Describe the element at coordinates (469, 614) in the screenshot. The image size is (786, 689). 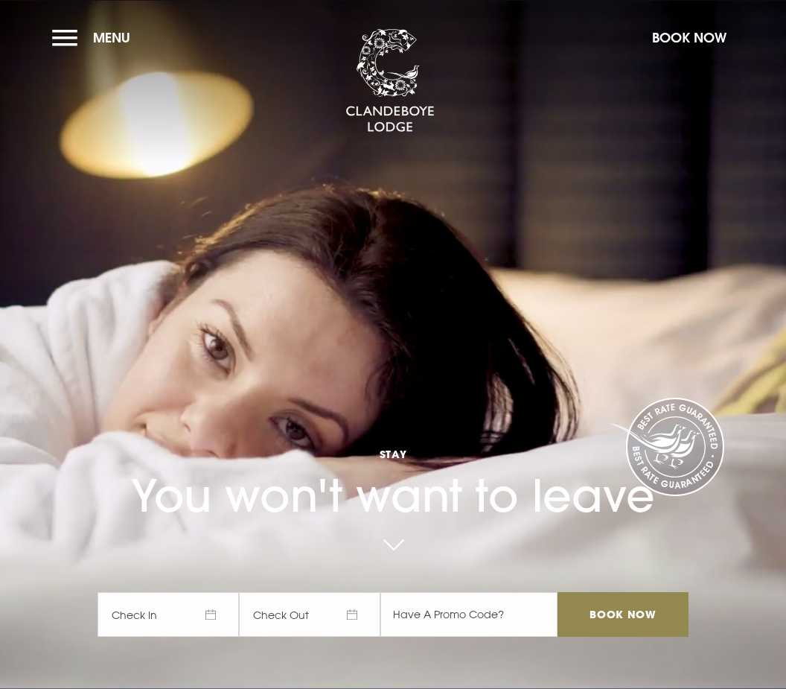
I see `input: Have A Promo Code?` at that location.